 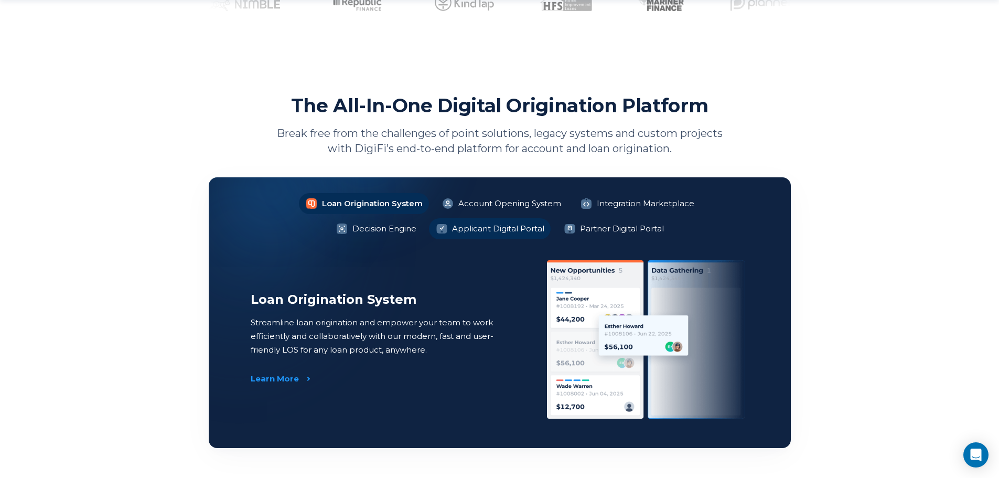 I want to click on div: Open Intercom Messenger, so click(x=976, y=455).